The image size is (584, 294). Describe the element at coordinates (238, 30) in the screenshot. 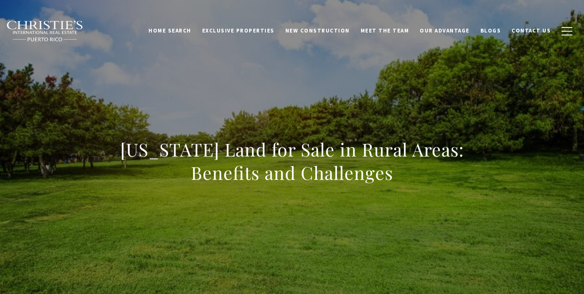

I see `span: Exclusive Properties` at that location.